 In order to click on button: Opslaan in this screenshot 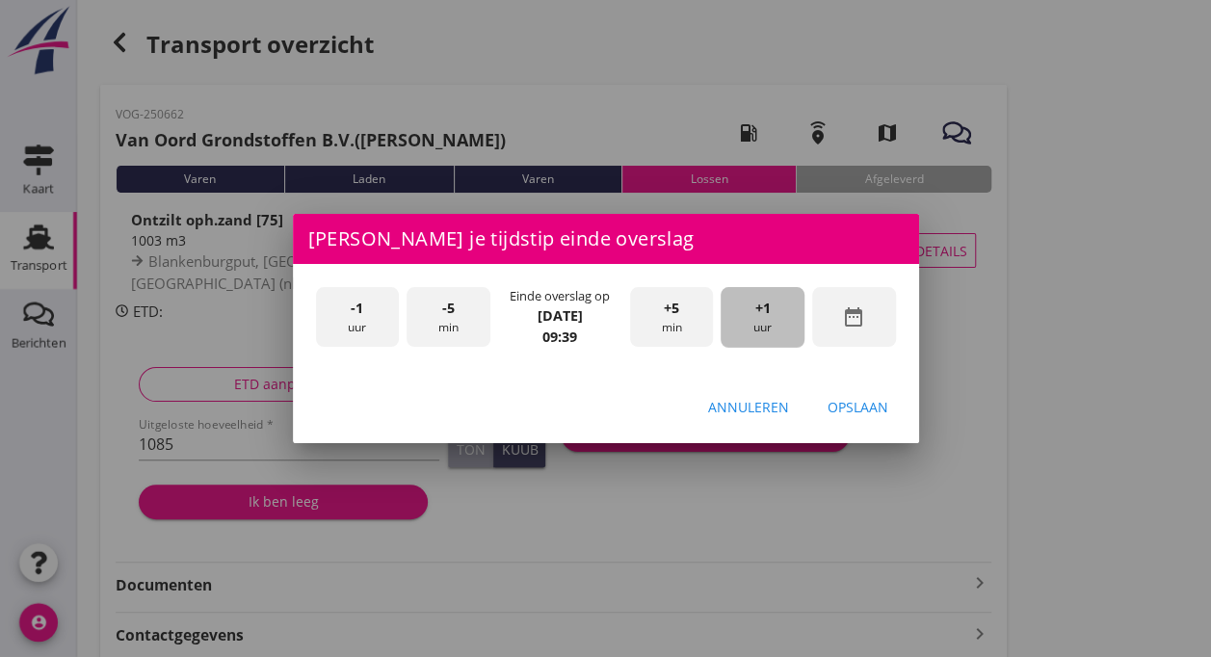, I will do `click(857, 407)`.